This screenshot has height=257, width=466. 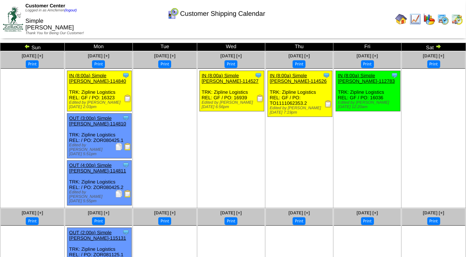 I want to click on img: ZoRoCo_Logo(Green%26Foil)%20jpg.webp, so click(x=13, y=19).